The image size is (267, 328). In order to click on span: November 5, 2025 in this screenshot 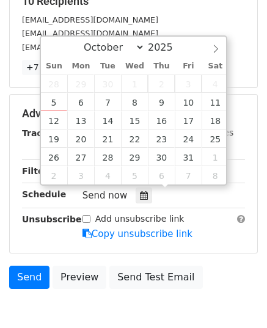, I will do `click(134, 175)`.